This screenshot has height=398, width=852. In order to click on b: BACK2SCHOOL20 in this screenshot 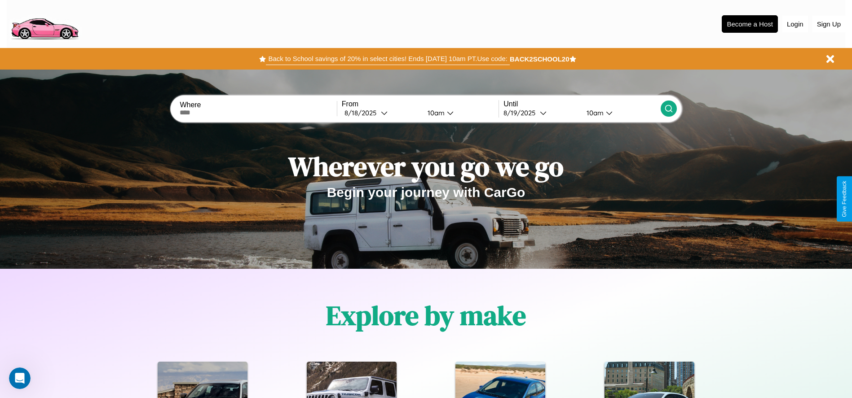, I will do `click(540, 59)`.